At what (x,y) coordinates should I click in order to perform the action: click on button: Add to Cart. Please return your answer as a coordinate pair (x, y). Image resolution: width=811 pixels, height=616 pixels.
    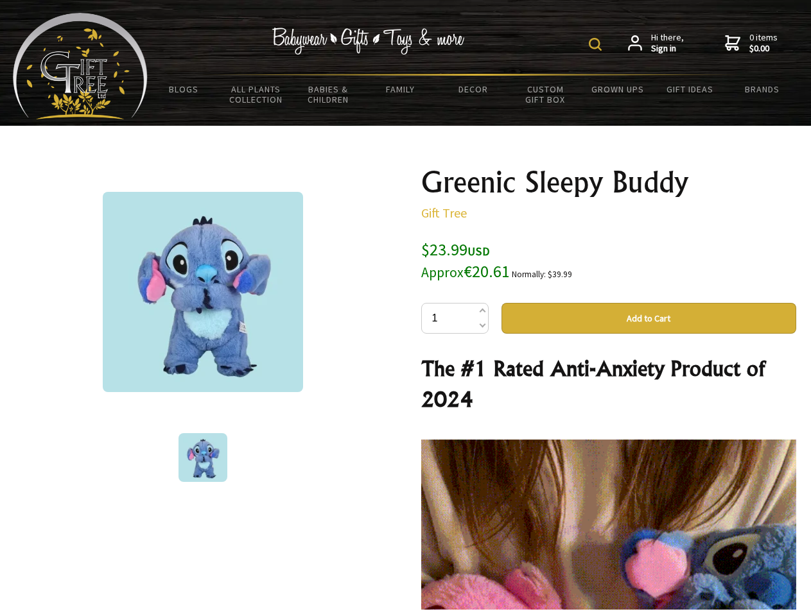
    Looking at the image, I should click on (648, 318).